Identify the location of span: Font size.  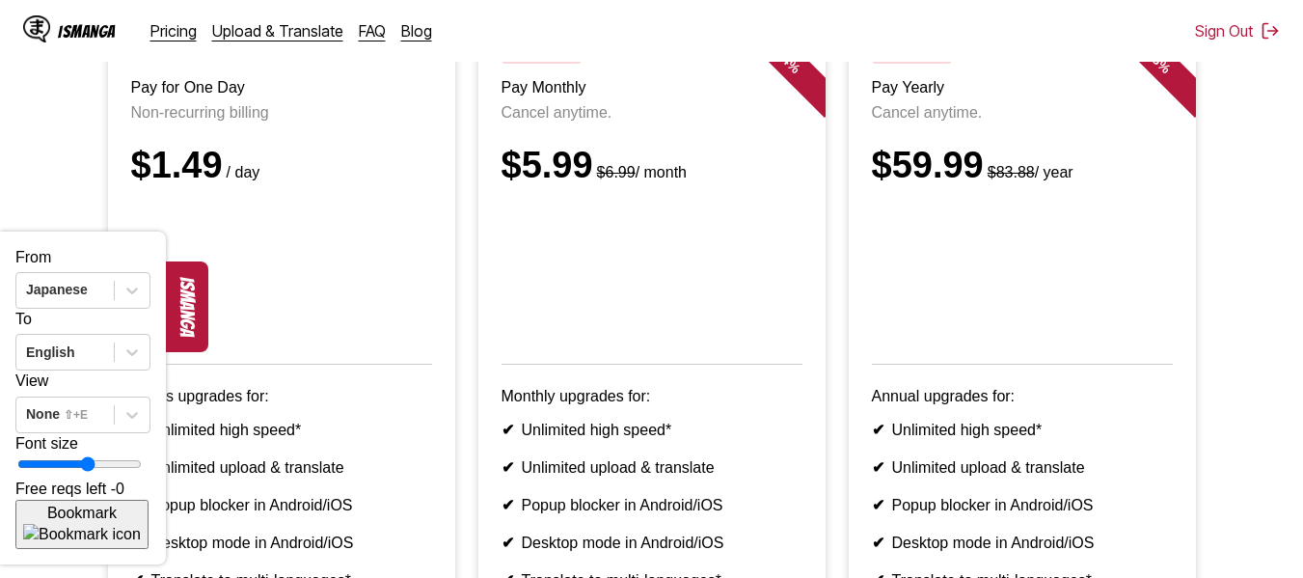
(46, 443).